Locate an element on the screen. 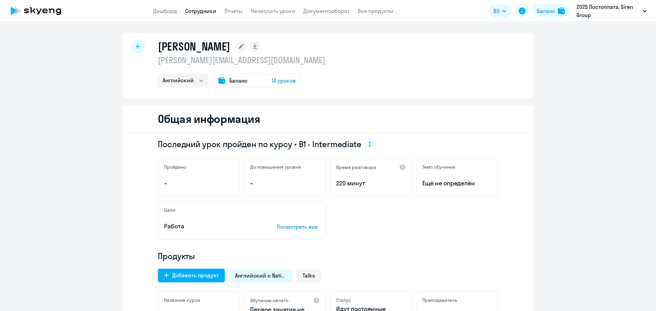 The width and height of the screenshot is (656, 311). a: Дашборд is located at coordinates (165, 11).